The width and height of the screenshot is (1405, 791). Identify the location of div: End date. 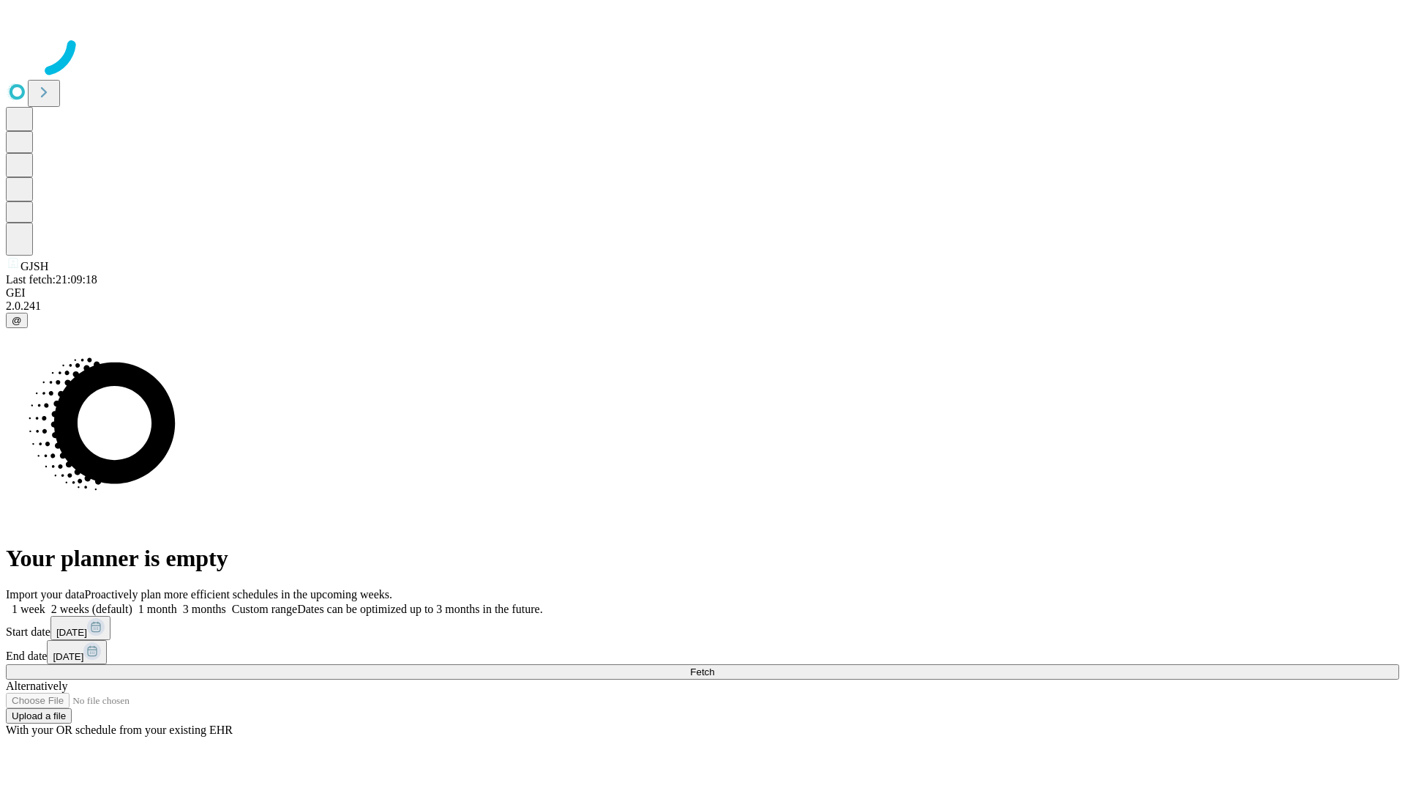
(703, 651).